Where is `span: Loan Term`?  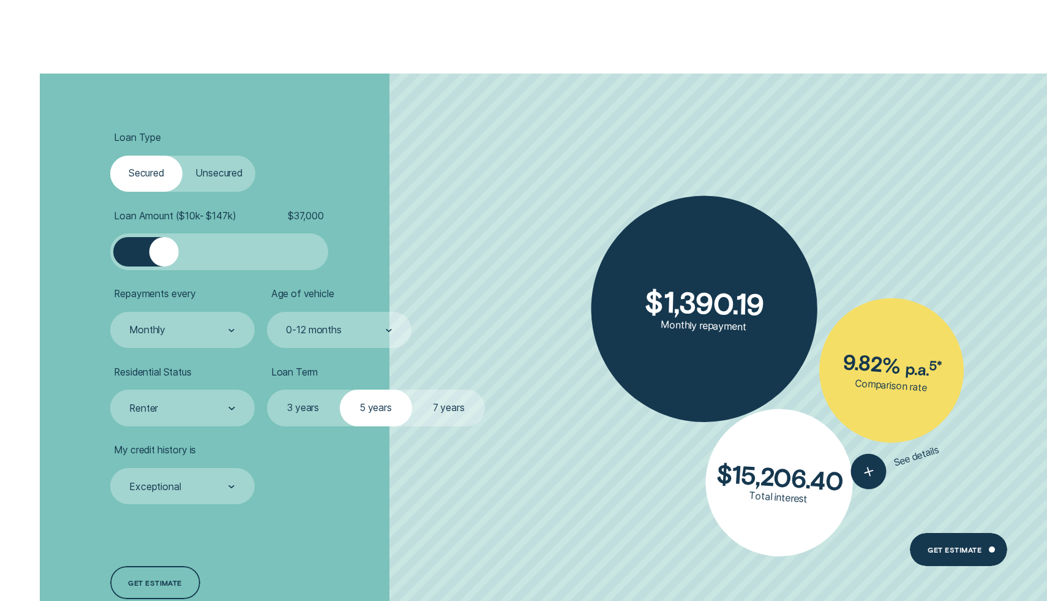 span: Loan Term is located at coordinates (294, 372).